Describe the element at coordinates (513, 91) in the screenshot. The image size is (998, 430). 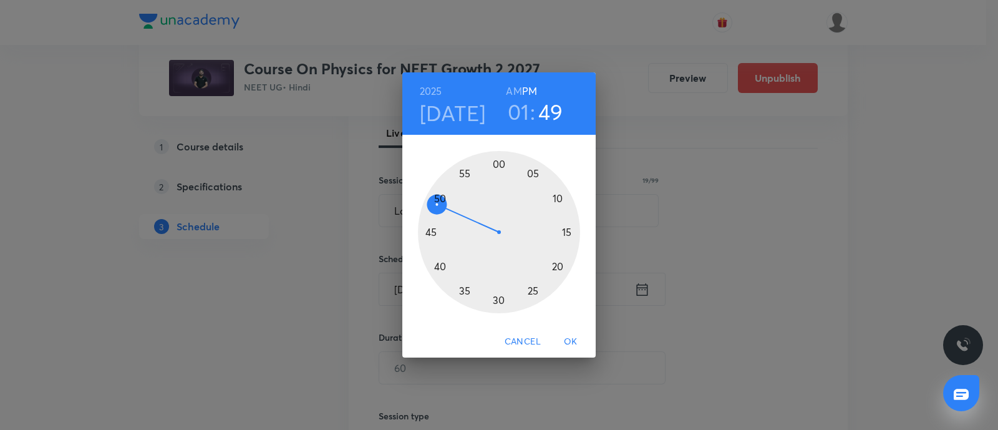
I see `button: AM` at that location.